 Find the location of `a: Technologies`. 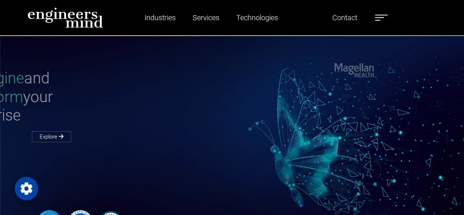

a: Technologies is located at coordinates (257, 18).